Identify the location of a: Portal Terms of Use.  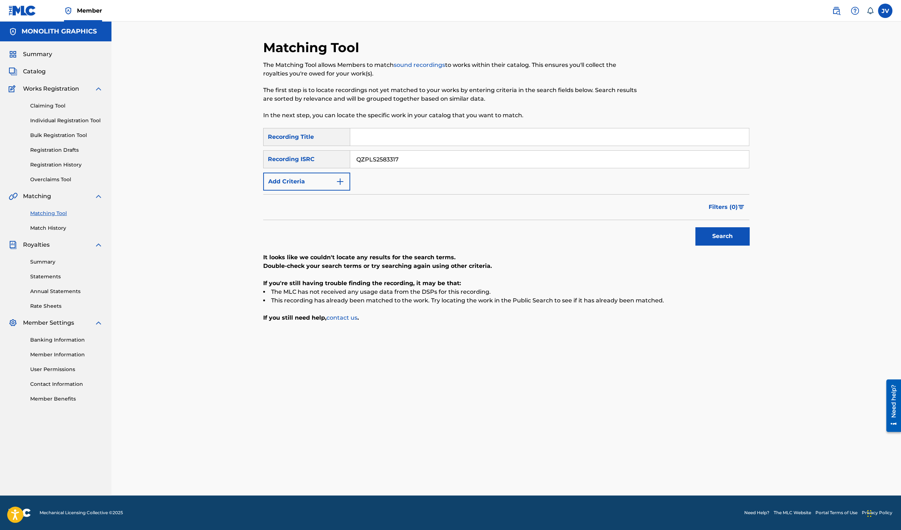
(837, 513).